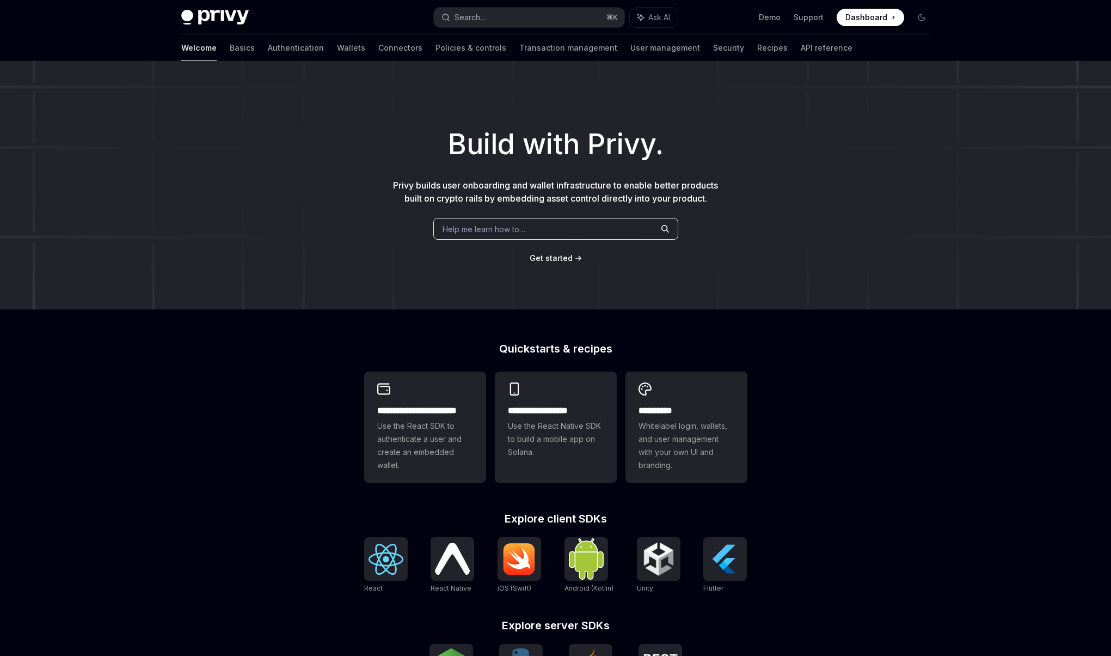  I want to click on span: Use the React Native SDK to build a mobile app on Solana., so click(556, 439).